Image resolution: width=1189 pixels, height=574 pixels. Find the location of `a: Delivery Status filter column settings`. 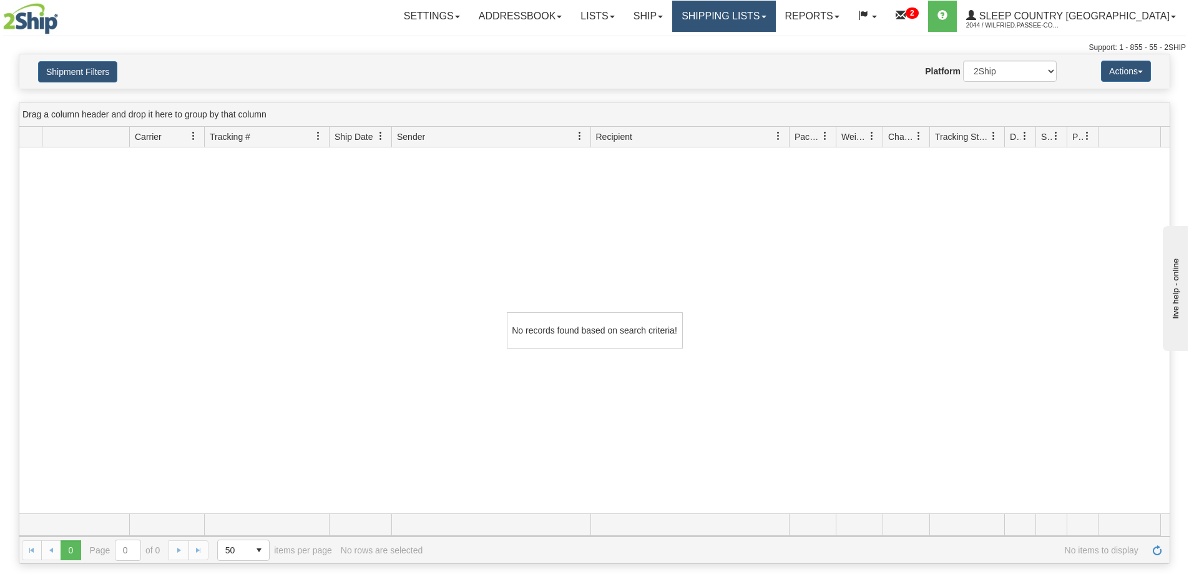

a: Delivery Status filter column settings is located at coordinates (1025, 136).